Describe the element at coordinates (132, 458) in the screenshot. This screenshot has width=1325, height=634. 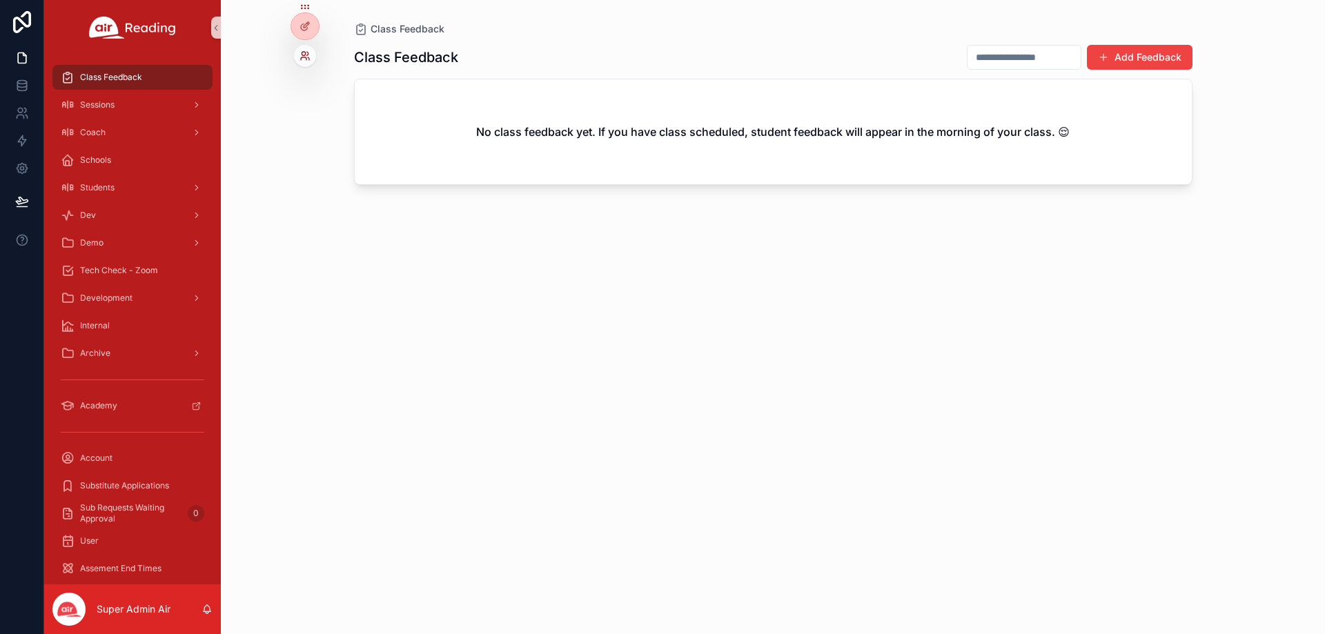
I see `a: Account` at that location.